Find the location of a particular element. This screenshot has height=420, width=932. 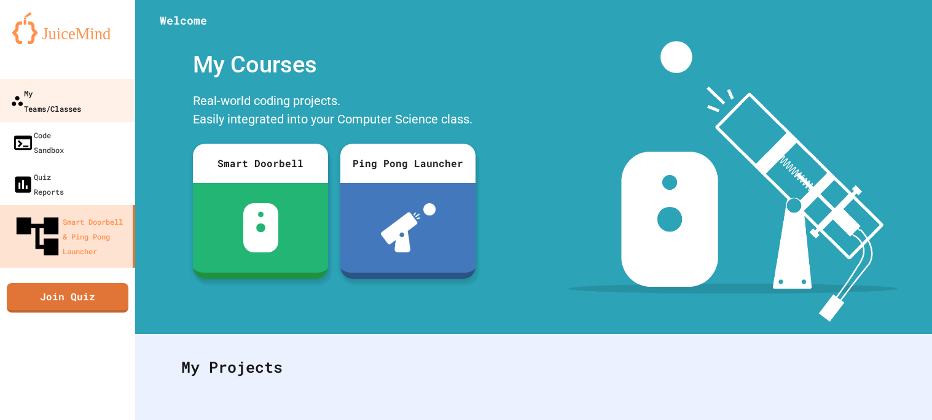

img: banner-image-my-projects.png is located at coordinates (733, 181).